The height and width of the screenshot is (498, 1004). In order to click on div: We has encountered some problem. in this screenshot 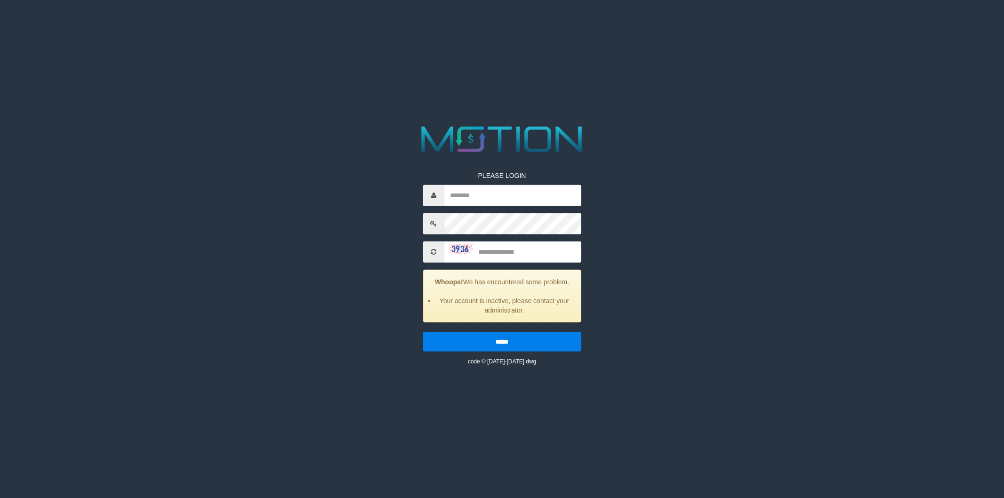, I will do `click(502, 295)`.